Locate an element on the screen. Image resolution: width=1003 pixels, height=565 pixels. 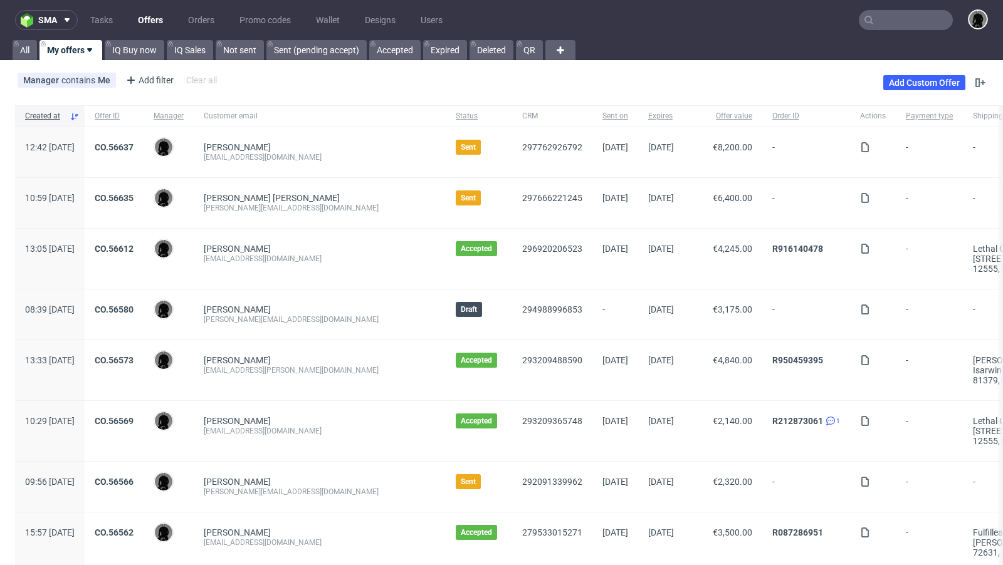
span: Payment type is located at coordinates (929, 116).